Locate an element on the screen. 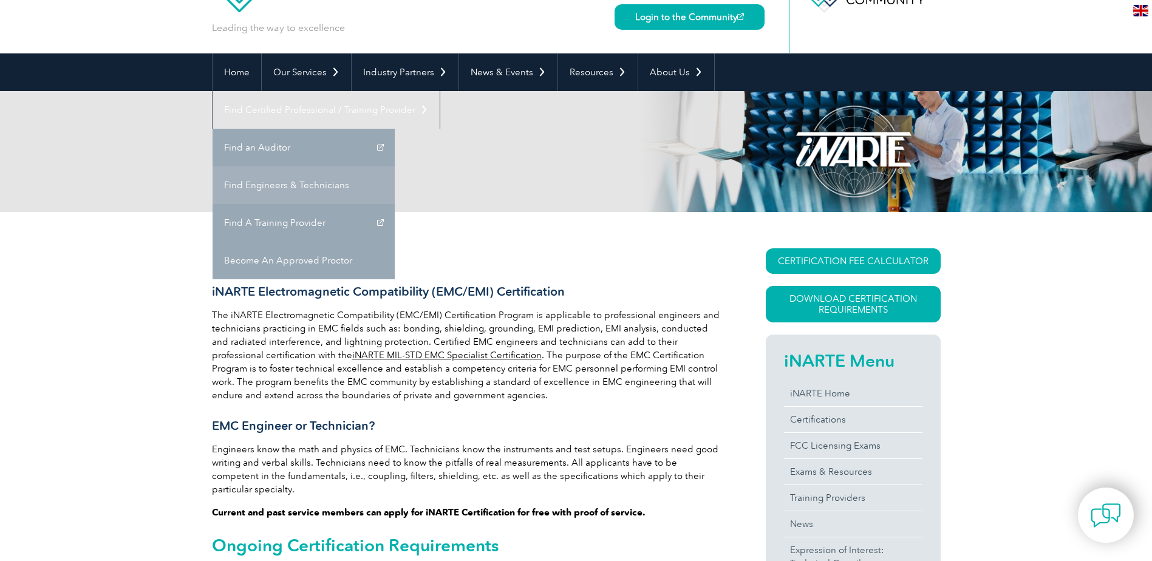 The width and height of the screenshot is (1152, 561). a: Resources is located at coordinates (597, 72).